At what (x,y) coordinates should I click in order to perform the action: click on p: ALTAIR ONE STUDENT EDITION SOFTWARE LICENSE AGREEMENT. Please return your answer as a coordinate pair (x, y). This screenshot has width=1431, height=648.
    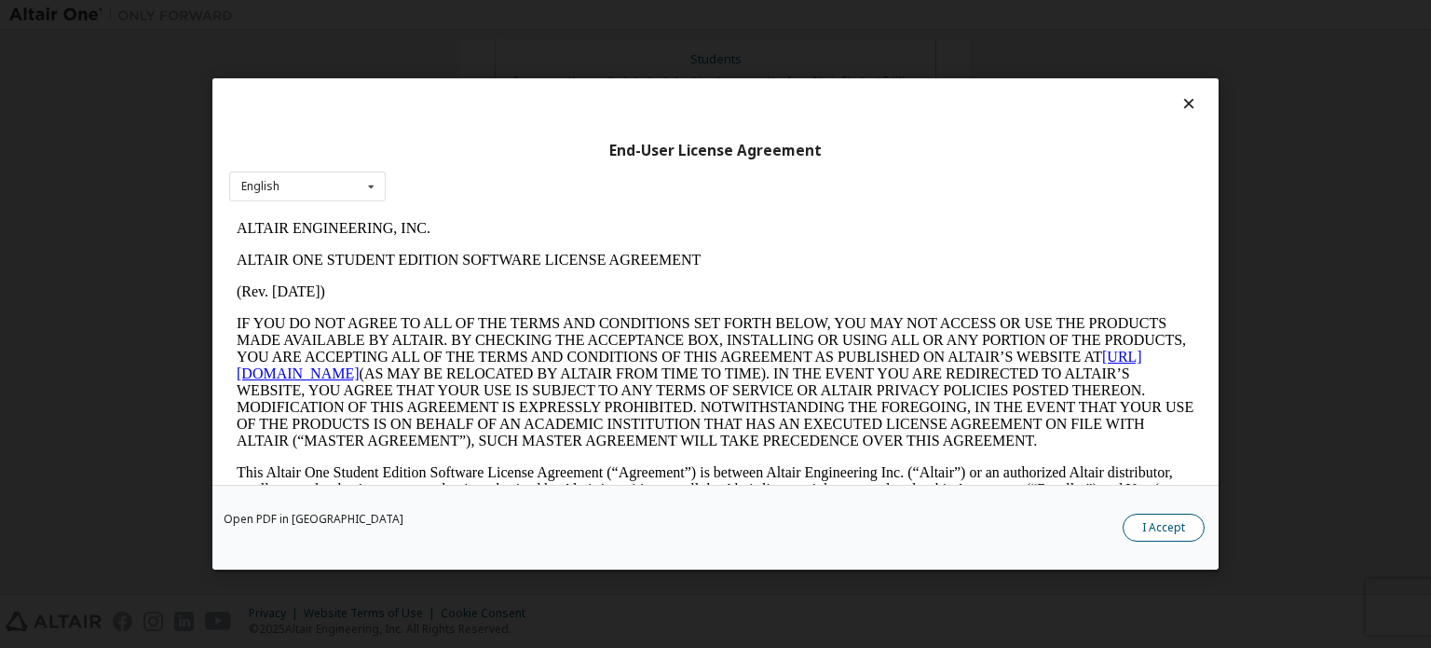
    Looking at the image, I should click on (486, 48).